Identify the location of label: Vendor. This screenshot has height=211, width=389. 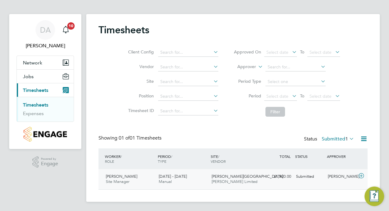
(140, 67).